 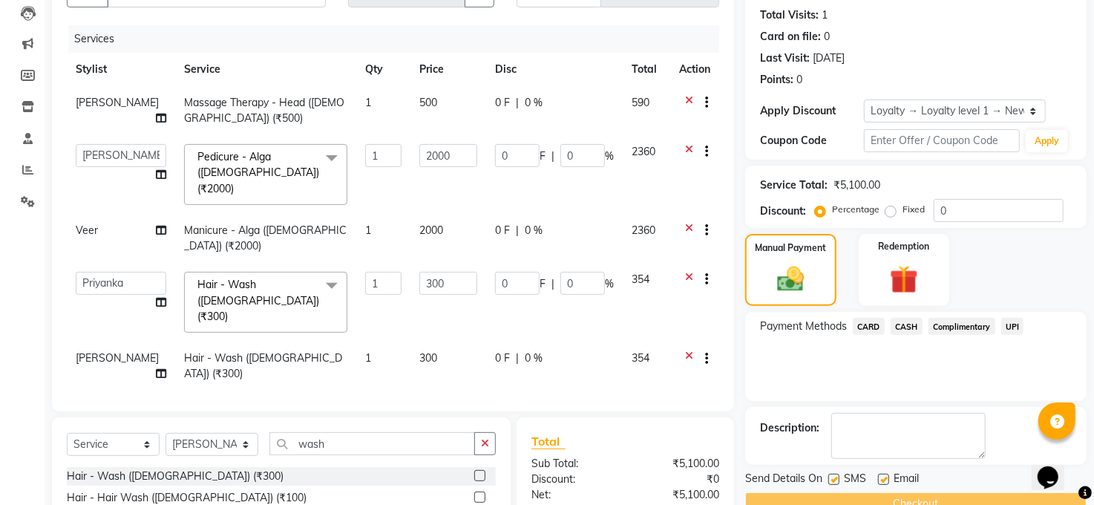 I want to click on span: Complimentary, so click(x=962, y=326).